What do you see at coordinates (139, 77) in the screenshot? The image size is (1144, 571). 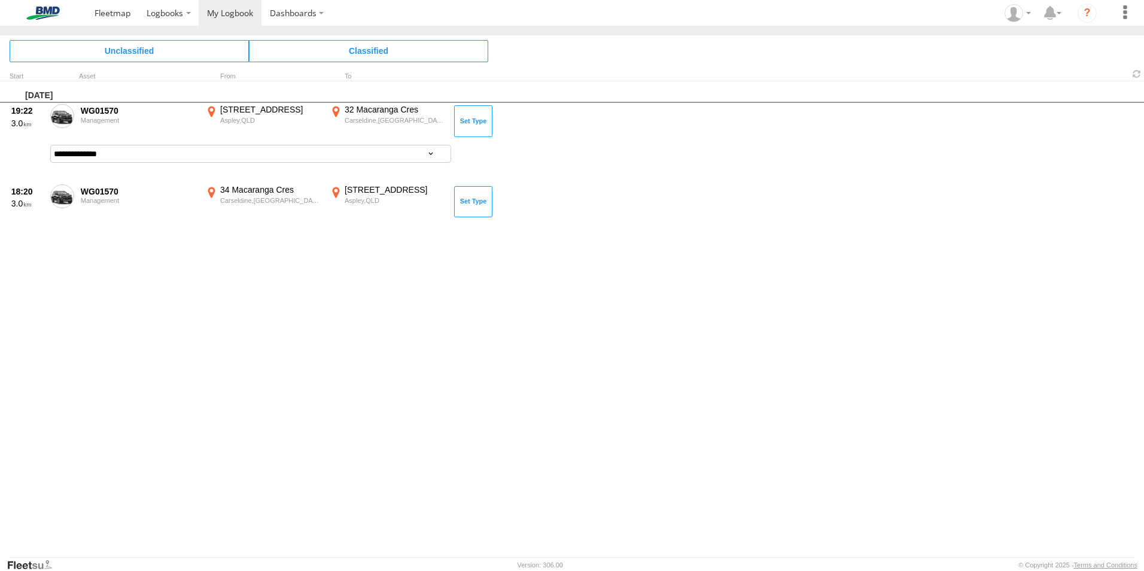 I see `div: Asset` at bounding box center [139, 77].